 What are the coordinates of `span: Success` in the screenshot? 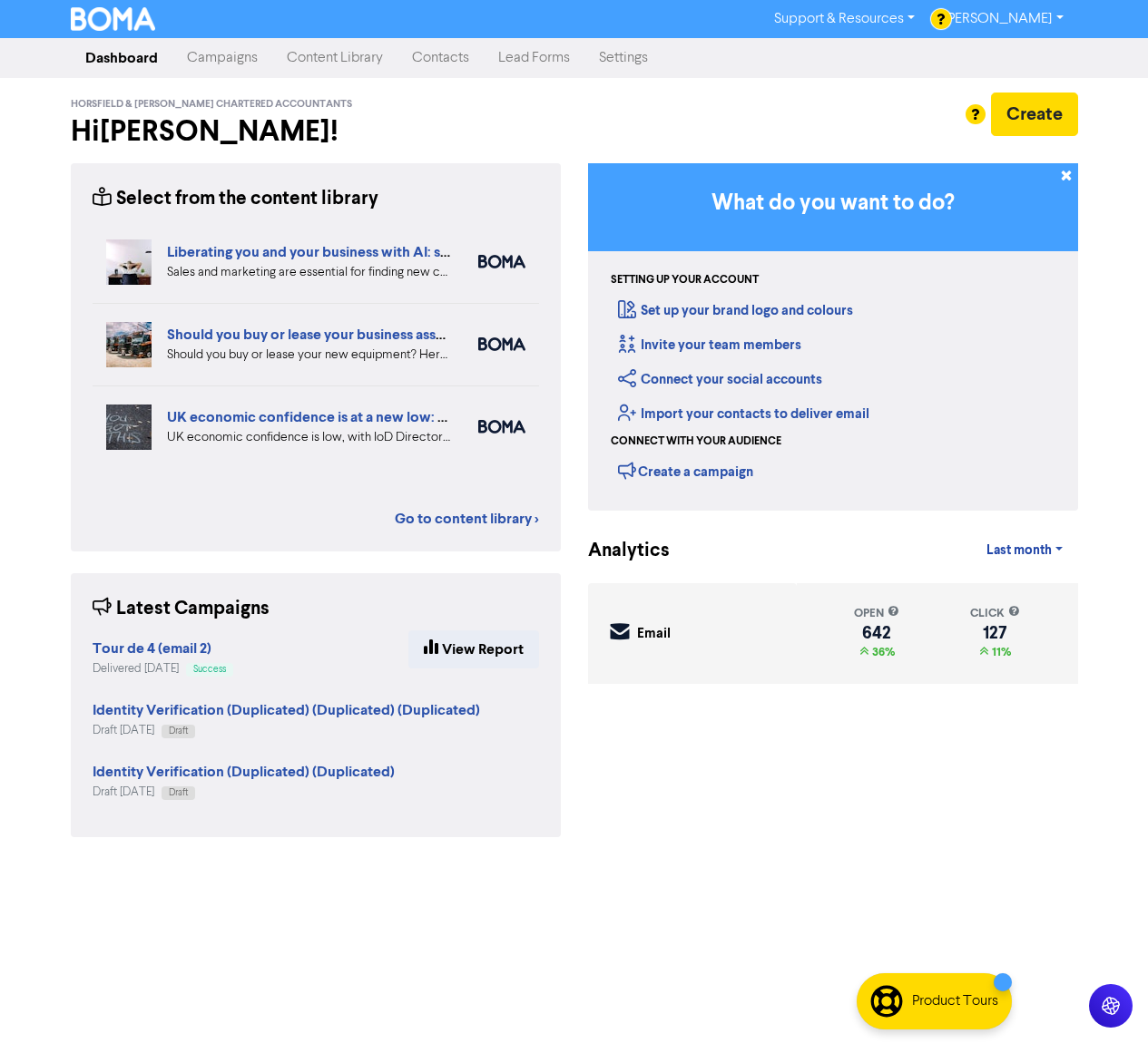 It's located at (209, 669).